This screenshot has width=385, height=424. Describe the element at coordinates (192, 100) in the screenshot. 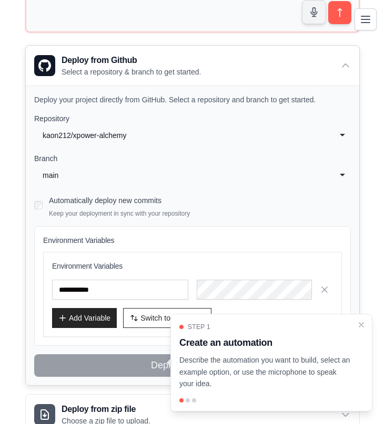

I see `p: Deploy your project directly from GitHub. Select a repository and branch to get started.` at that location.